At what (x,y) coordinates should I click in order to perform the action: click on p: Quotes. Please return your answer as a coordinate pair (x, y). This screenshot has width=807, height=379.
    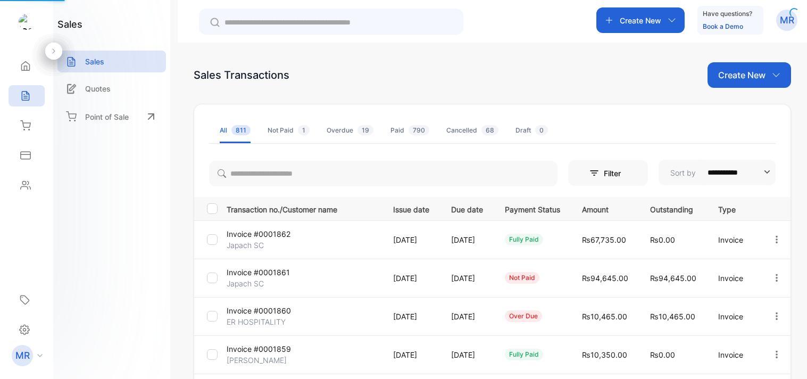
    Looking at the image, I should click on (98, 88).